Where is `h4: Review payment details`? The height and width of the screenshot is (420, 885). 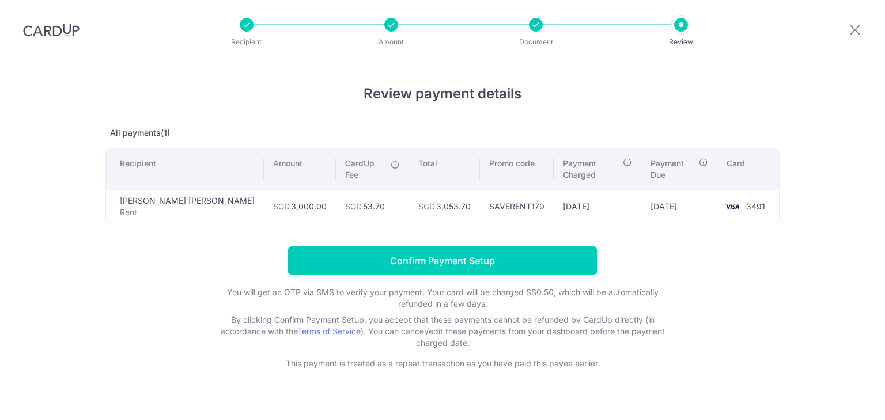 h4: Review payment details is located at coordinates (442, 94).